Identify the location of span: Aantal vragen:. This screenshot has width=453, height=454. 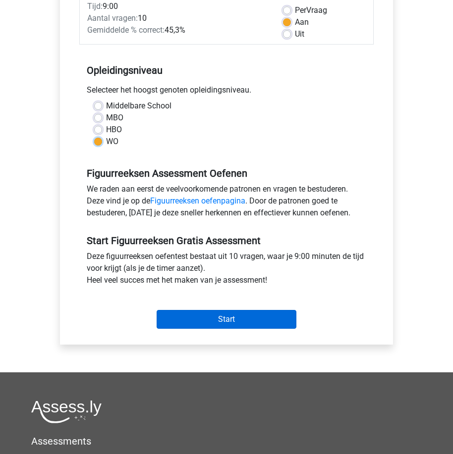
(113, 18).